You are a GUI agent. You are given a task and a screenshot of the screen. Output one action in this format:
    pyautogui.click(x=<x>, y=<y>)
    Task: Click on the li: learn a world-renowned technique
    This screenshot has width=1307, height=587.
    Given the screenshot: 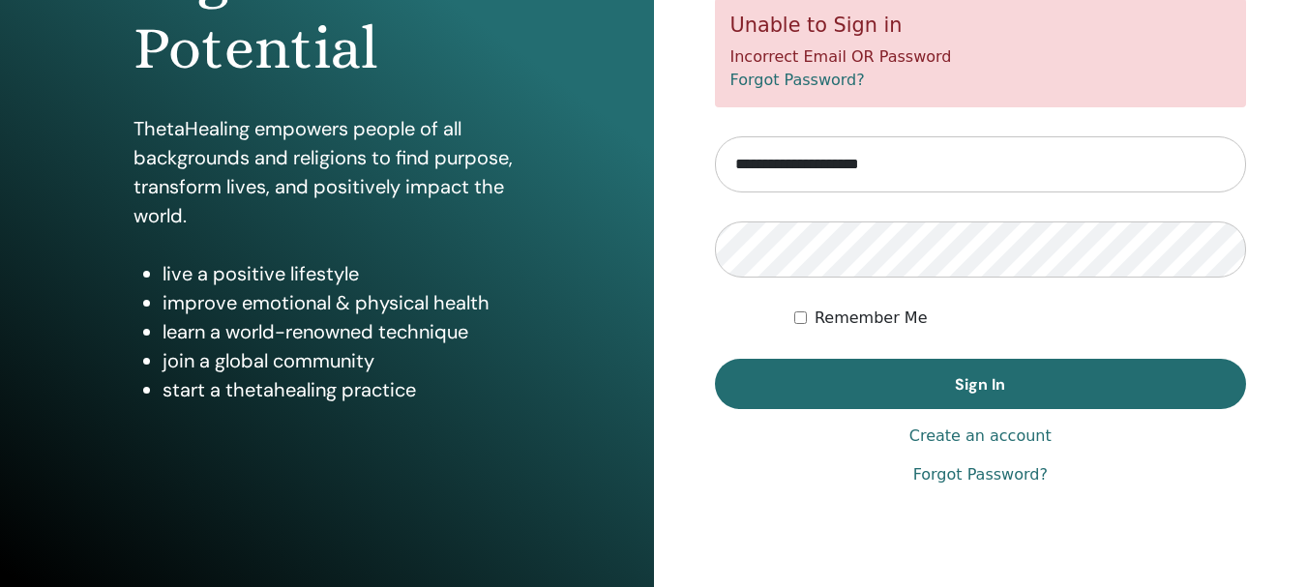 What is the action you would take?
    pyautogui.click(x=341, y=332)
    